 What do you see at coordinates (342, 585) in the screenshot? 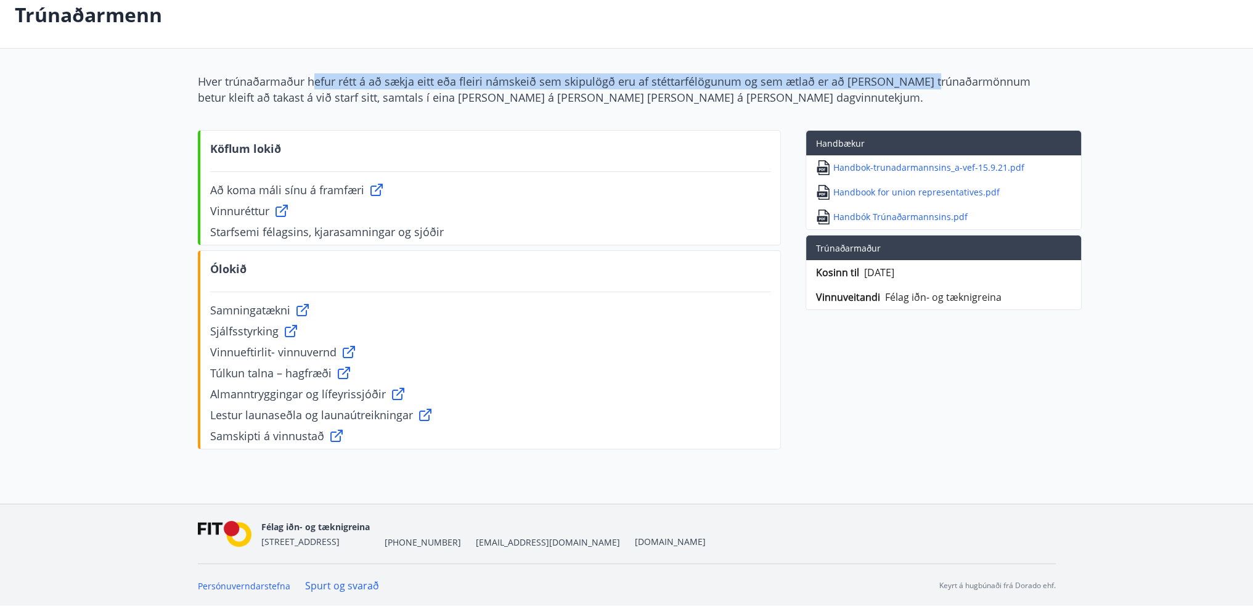
I see `a: Spurt og svarað` at bounding box center [342, 585].